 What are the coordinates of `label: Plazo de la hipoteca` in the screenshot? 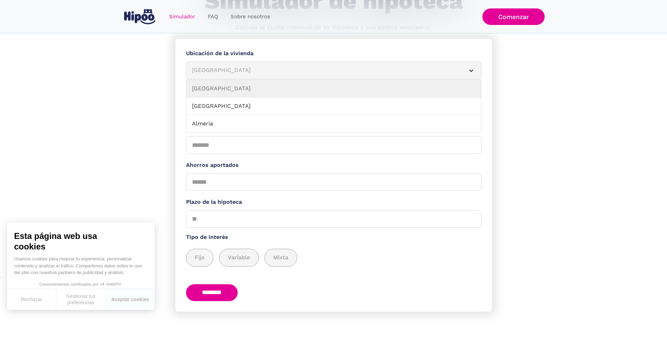 It's located at (333, 202).